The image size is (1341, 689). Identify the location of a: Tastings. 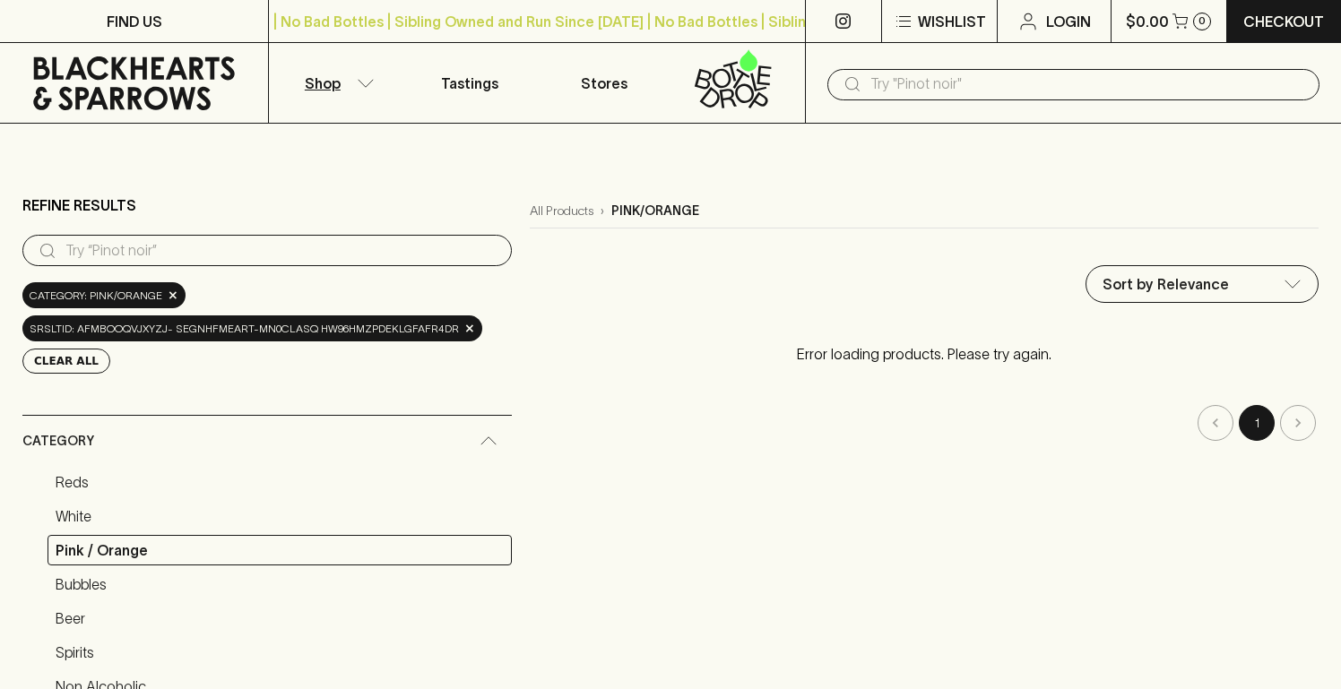
(470, 82).